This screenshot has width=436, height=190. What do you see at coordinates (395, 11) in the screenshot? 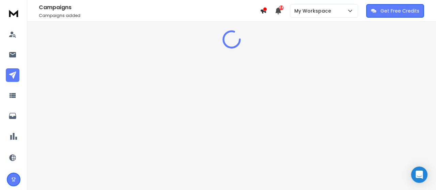
I see `button: Get Free Credits` at bounding box center [395, 11].